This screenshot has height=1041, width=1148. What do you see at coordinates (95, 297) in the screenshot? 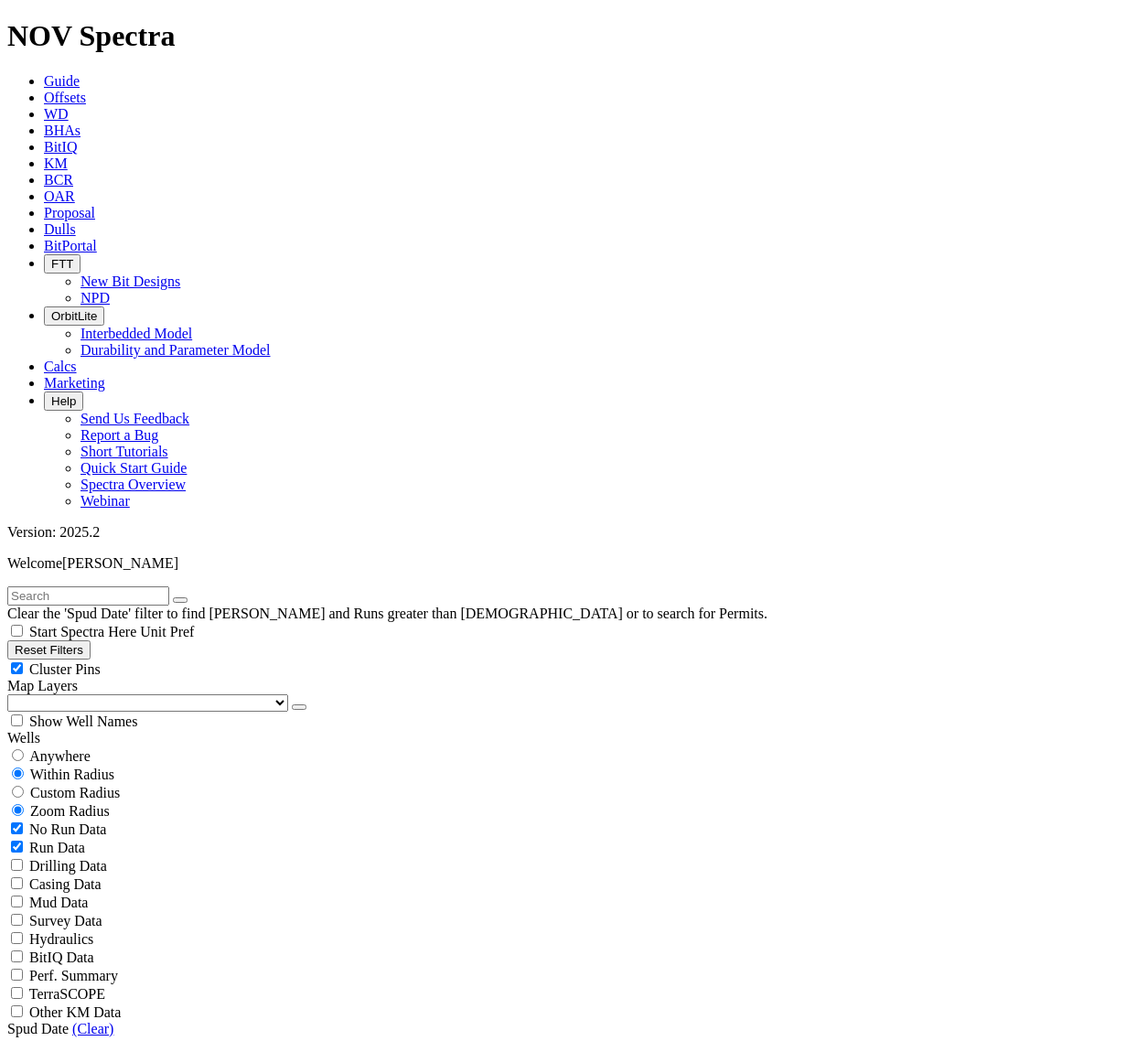
I see `a: NPD` at bounding box center [95, 297].